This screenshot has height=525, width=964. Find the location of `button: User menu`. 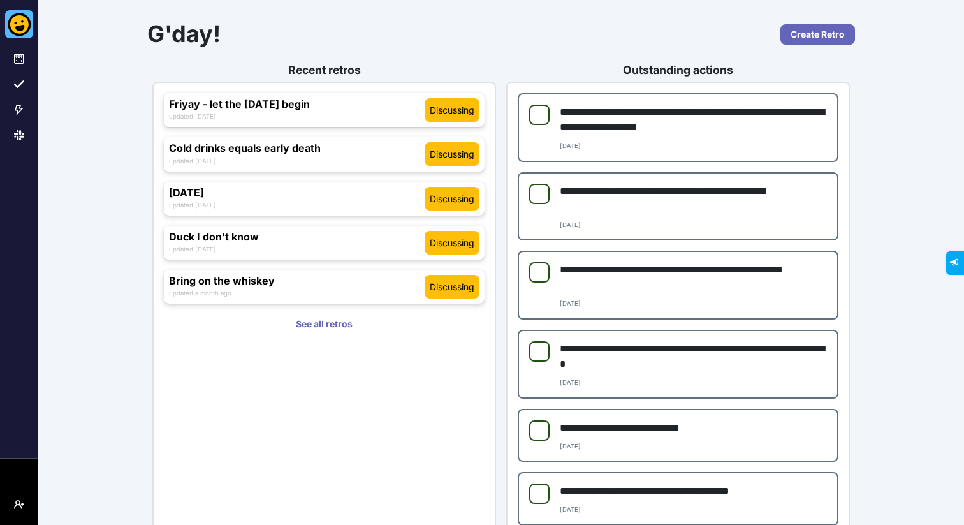

button: User menu is located at coordinates (19, 505).